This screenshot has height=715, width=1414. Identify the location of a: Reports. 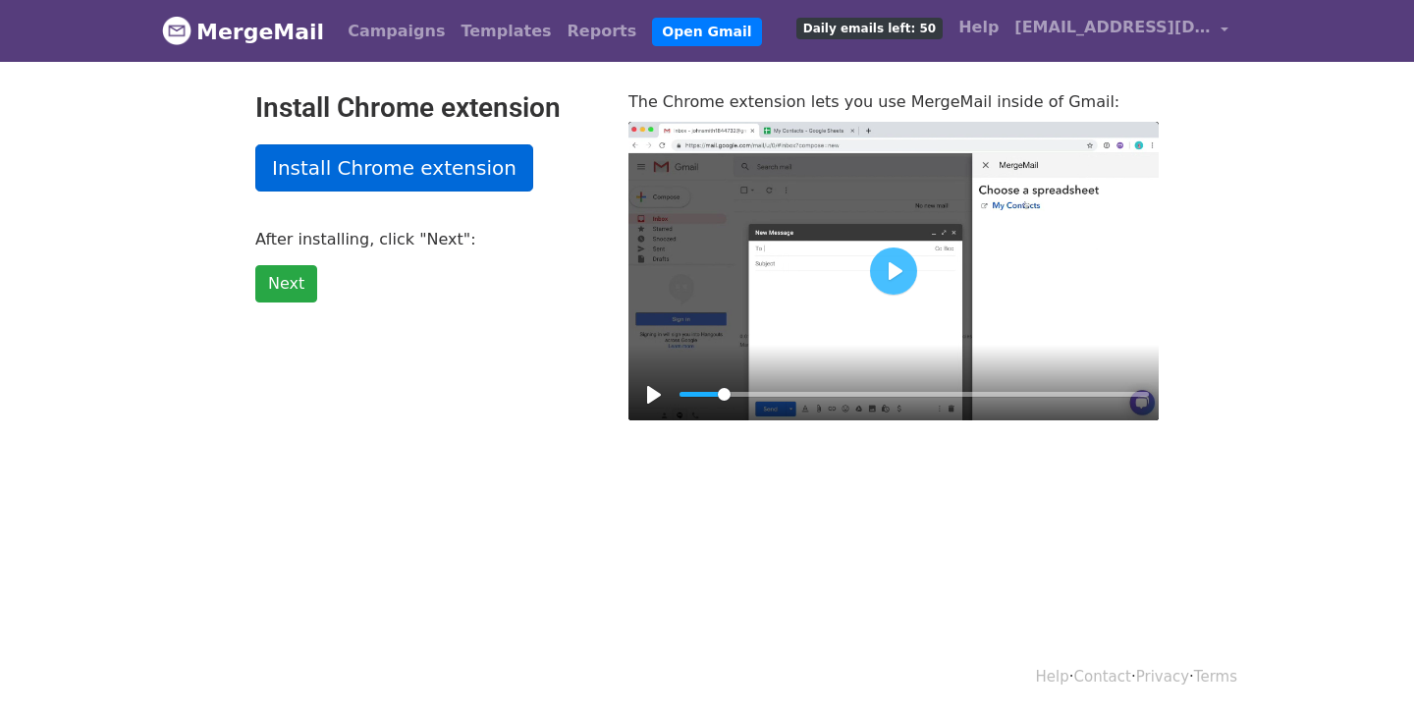
(602, 31).